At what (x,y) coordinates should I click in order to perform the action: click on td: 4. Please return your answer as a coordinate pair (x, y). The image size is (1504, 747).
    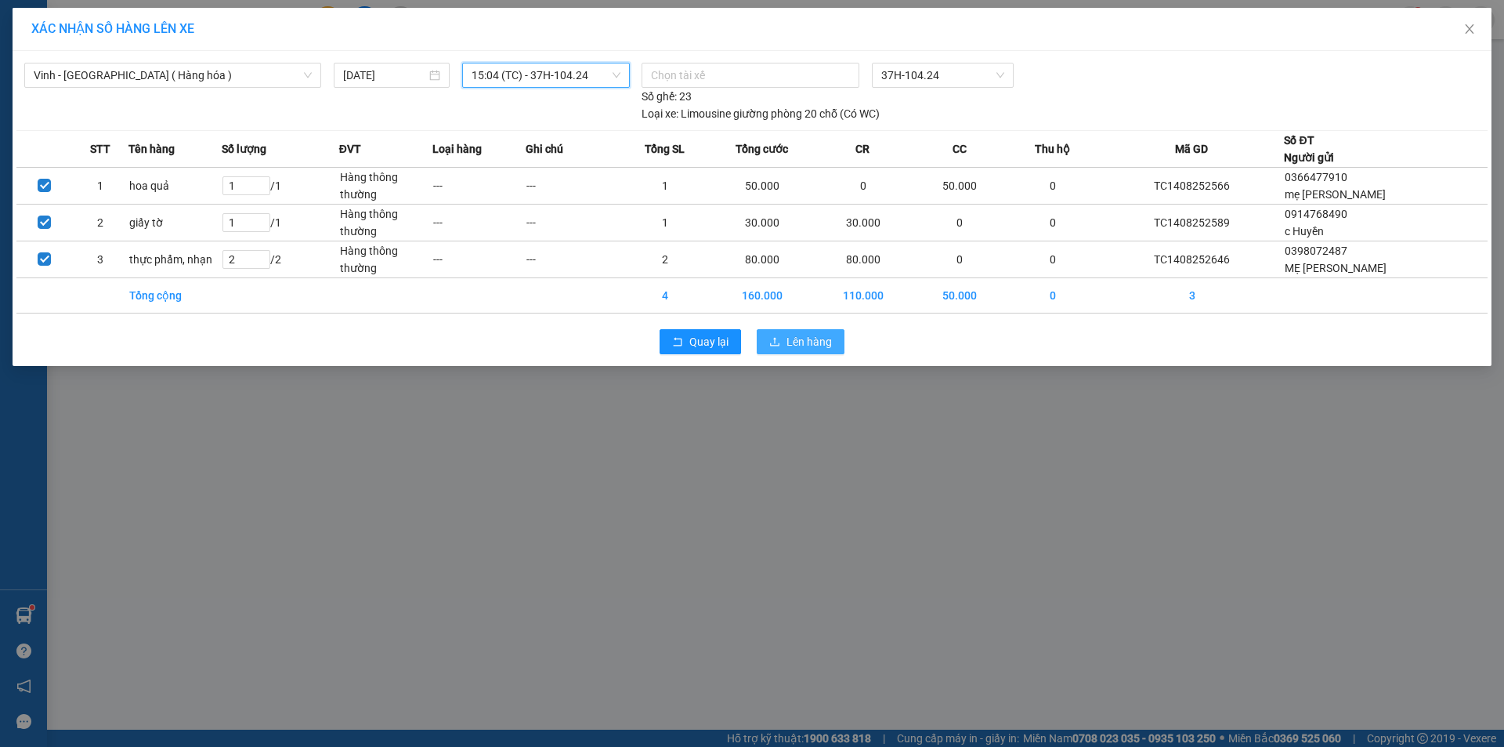
    Looking at the image, I should click on (665, 295).